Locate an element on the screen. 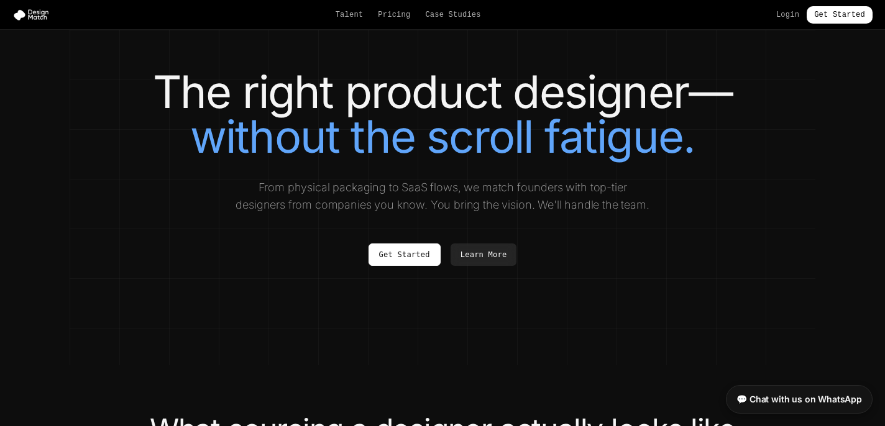 Image resolution: width=885 pixels, height=426 pixels. a: Pricing is located at coordinates (394, 15).